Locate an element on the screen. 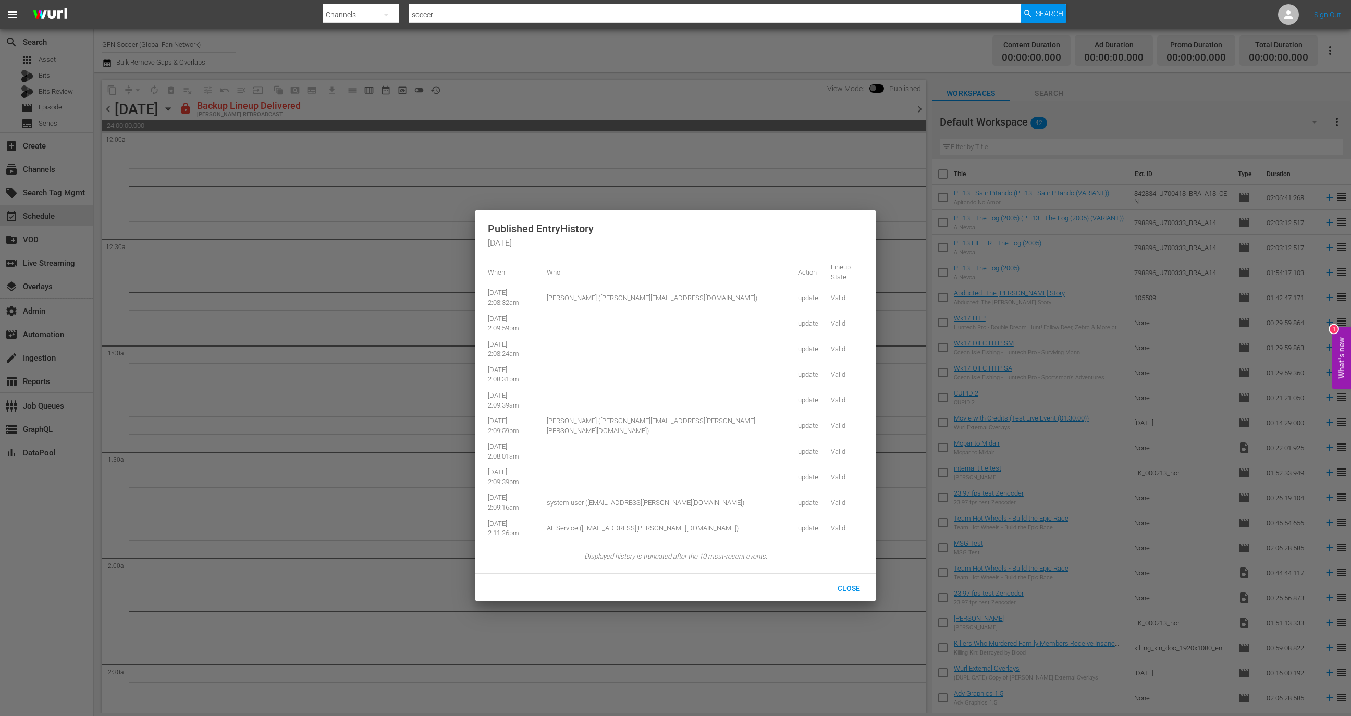  span: Search is located at coordinates (1049, 14).